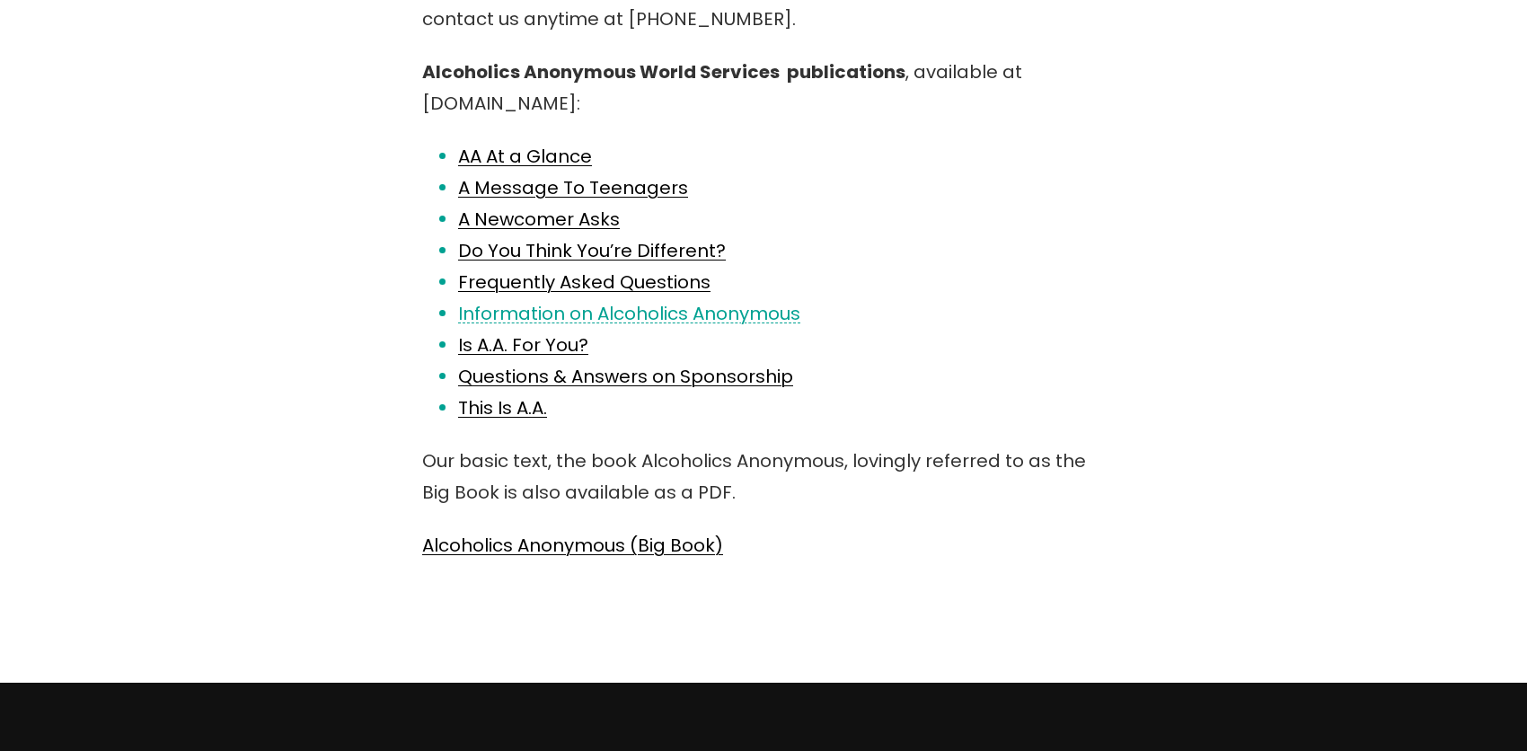 This screenshot has width=1527, height=751. What do you see at coordinates (572, 545) in the screenshot?
I see `a: Alcoholics Anonymous (Big Book)` at bounding box center [572, 545].